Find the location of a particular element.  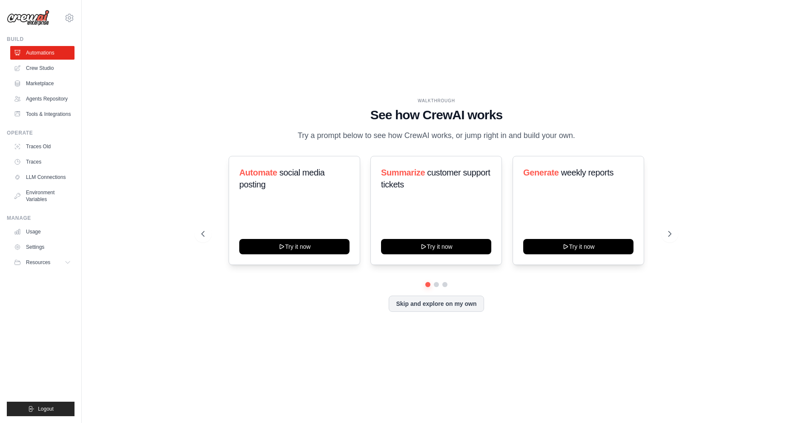

a: Tools & Integrations is located at coordinates (42, 114).